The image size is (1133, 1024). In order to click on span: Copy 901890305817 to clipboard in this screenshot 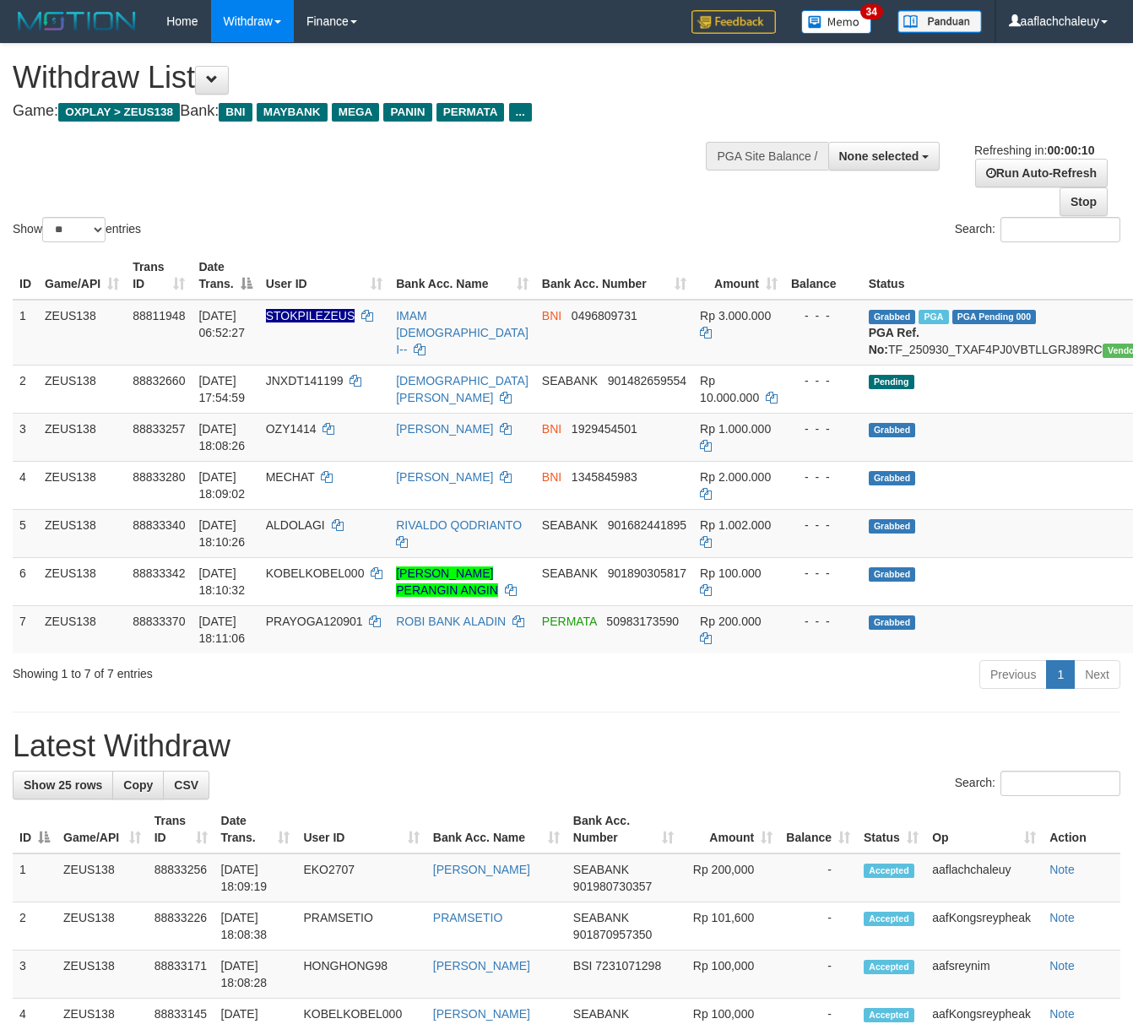, I will do `click(647, 573)`.